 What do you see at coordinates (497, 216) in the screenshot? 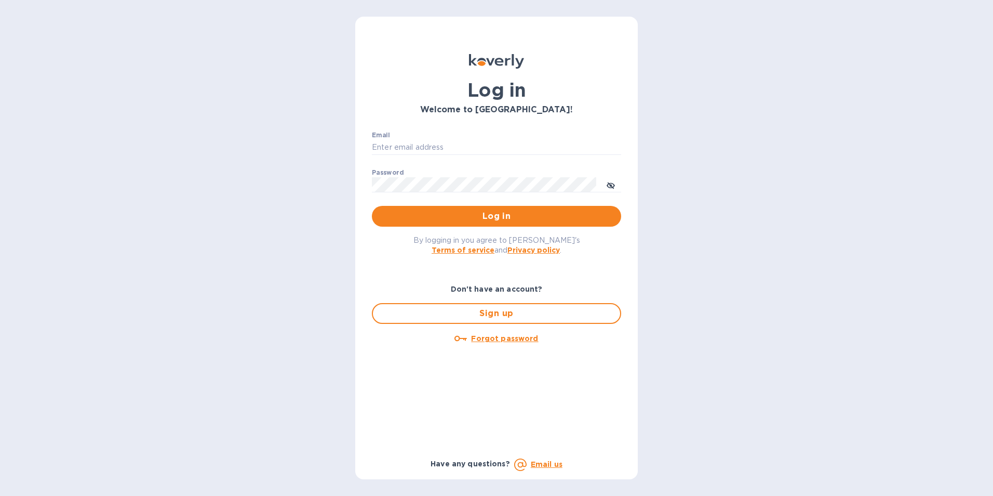
I see `button: Log in` at bounding box center [497, 216].